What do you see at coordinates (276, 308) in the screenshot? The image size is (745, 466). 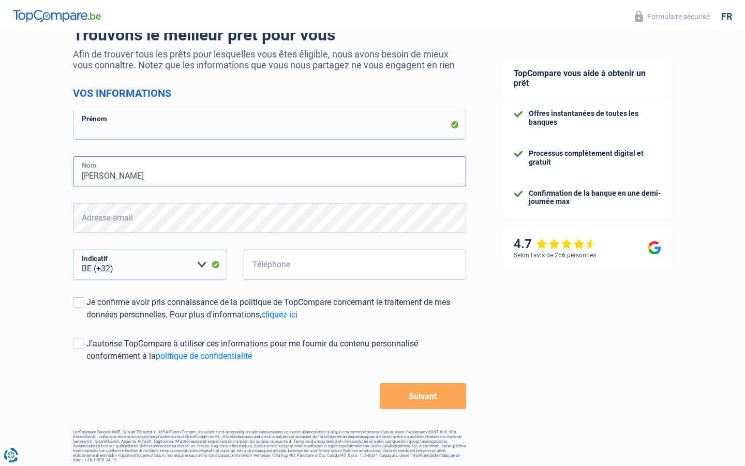 I see `div: Je confirme avoir pris connaissance de la politique de TopCompare concernant le traitement de mes...` at bounding box center [276, 308].